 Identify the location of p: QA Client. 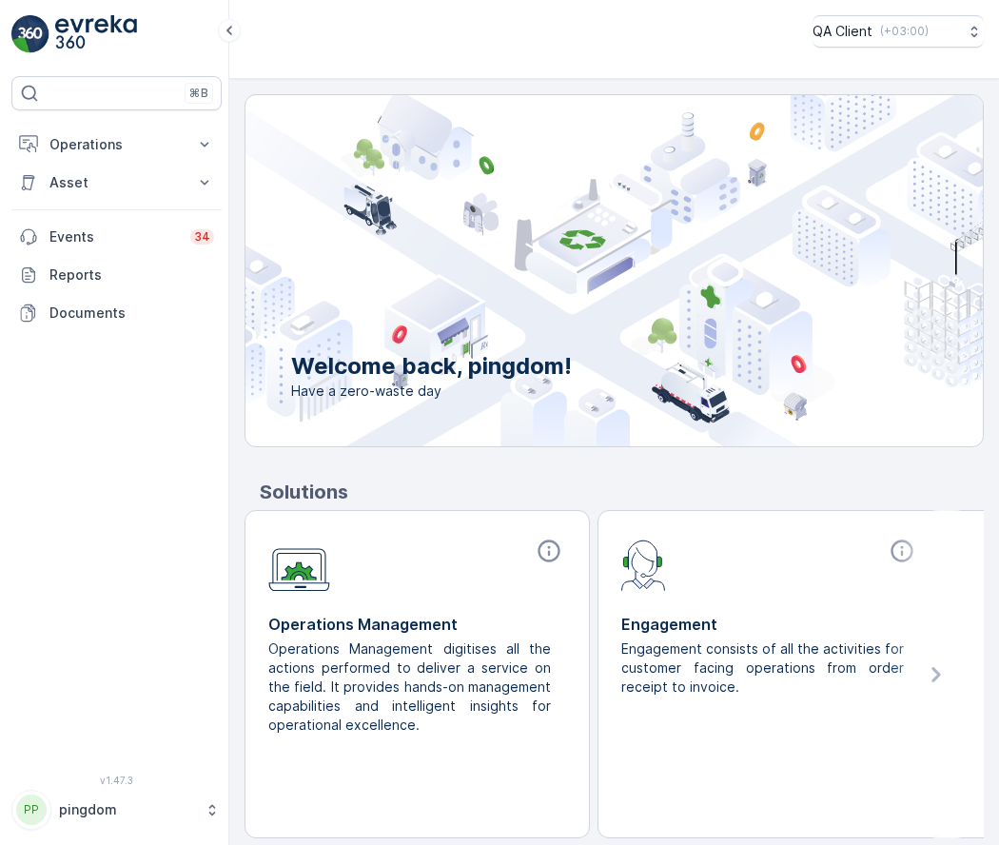
(842, 31).